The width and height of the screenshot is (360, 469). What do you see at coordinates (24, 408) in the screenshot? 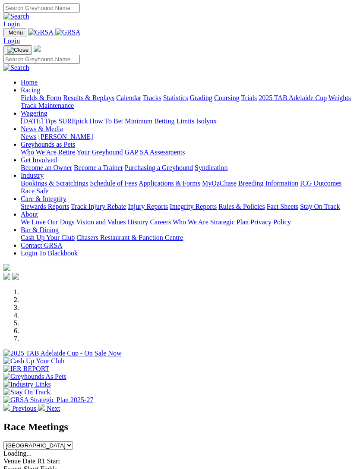
I see `span: Previous` at bounding box center [24, 408].